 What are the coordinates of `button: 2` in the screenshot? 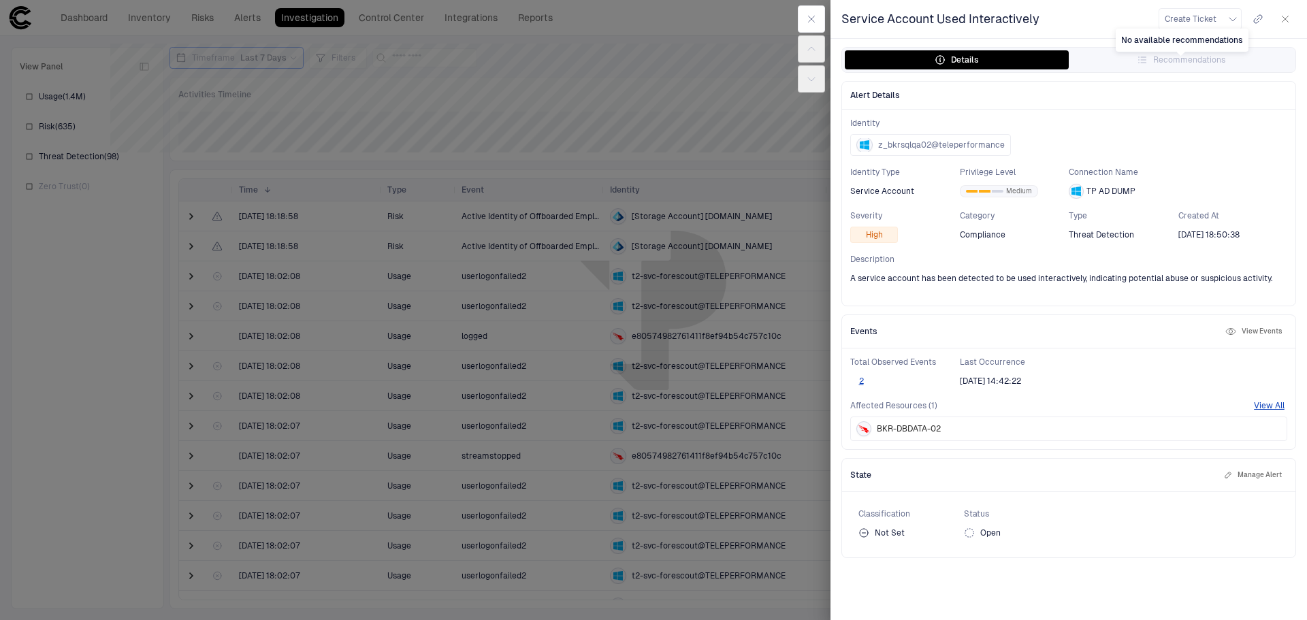 It's located at (861, 381).